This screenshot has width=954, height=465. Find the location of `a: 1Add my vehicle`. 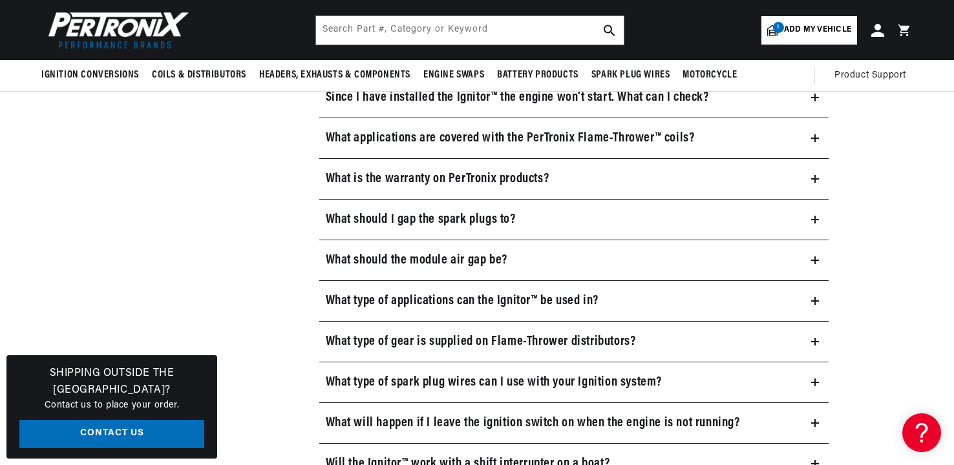

a: 1Add my vehicle is located at coordinates (809, 30).